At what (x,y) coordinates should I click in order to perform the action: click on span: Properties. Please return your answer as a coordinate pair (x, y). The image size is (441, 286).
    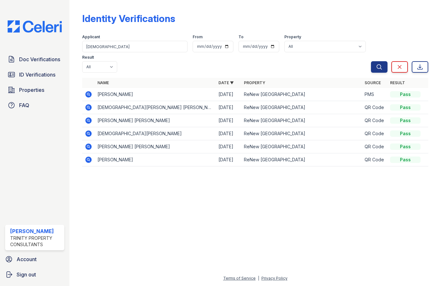
    Looking at the image, I should click on (32, 90).